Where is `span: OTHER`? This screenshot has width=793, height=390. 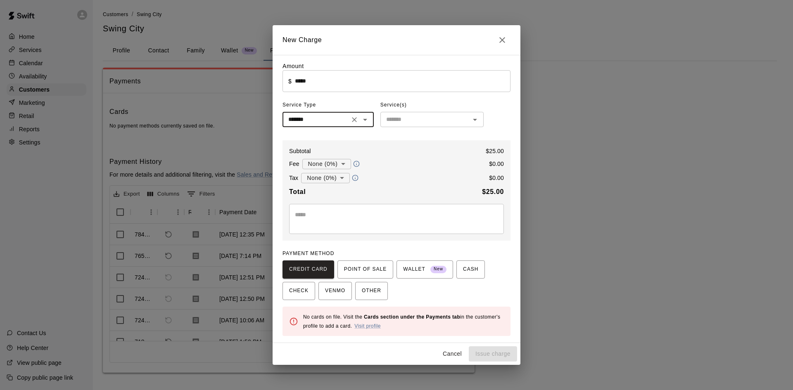
span: OTHER is located at coordinates (371, 291).